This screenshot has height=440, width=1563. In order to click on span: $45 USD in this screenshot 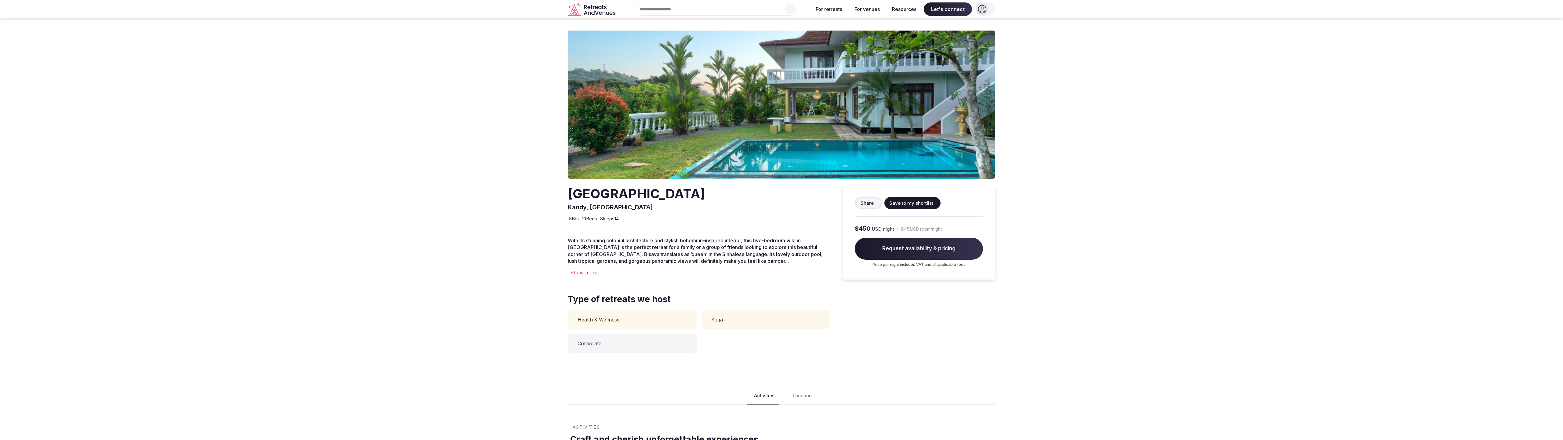, I will do `click(910, 229)`.